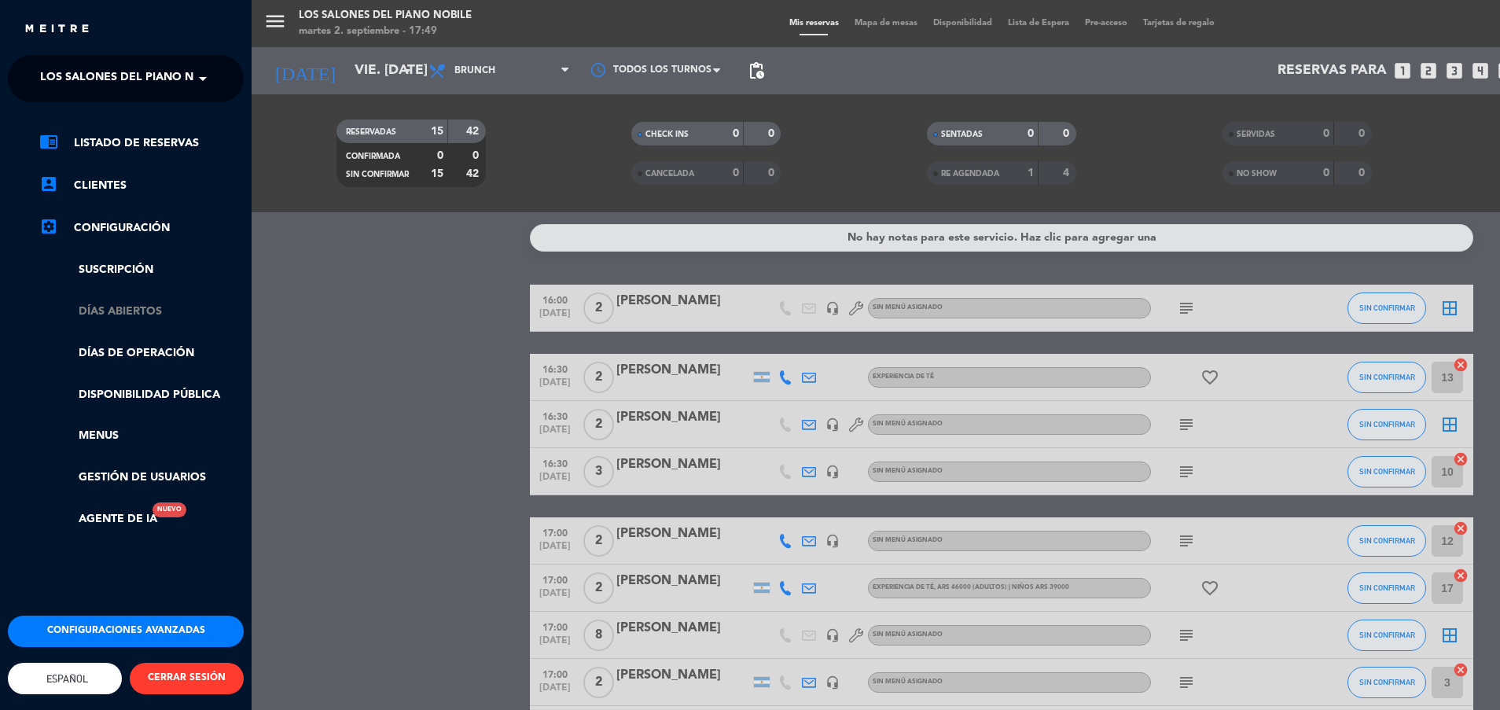 The image size is (1500, 710). I want to click on a: Suscripción, so click(142, 270).